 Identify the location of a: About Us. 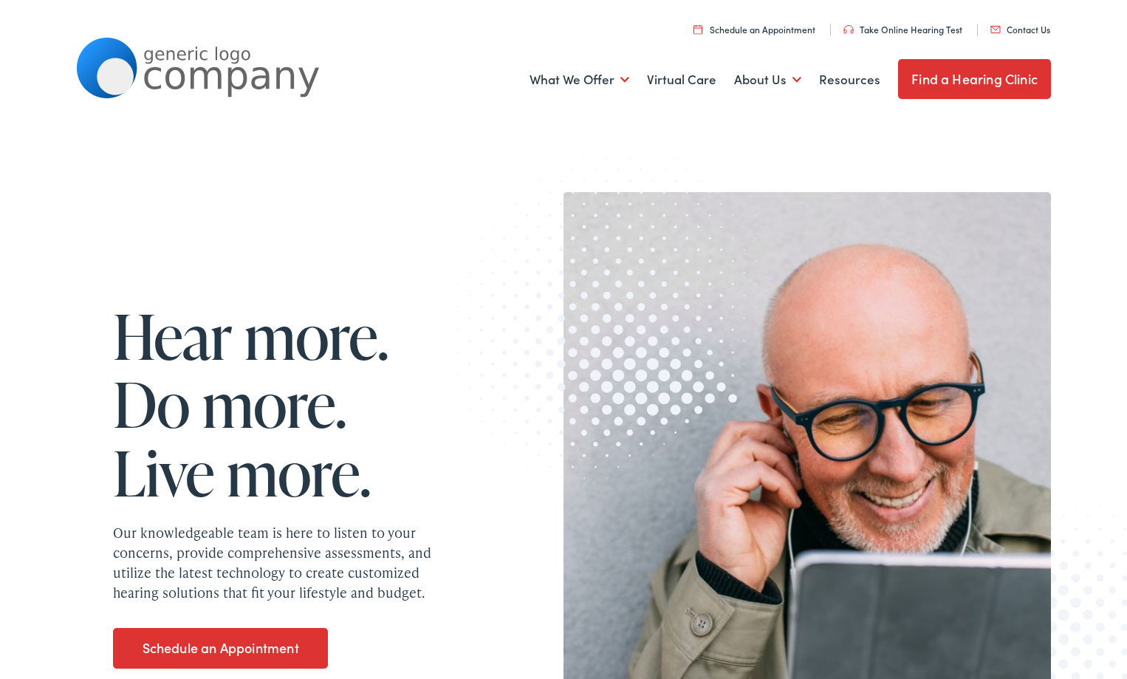
(767, 80).